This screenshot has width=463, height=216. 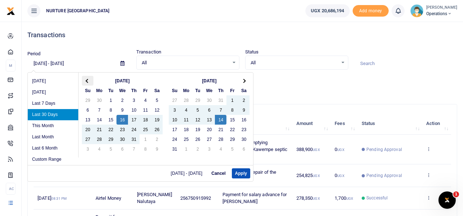 What do you see at coordinates (175, 100) in the screenshot?
I see `td: 27` at bounding box center [175, 100].